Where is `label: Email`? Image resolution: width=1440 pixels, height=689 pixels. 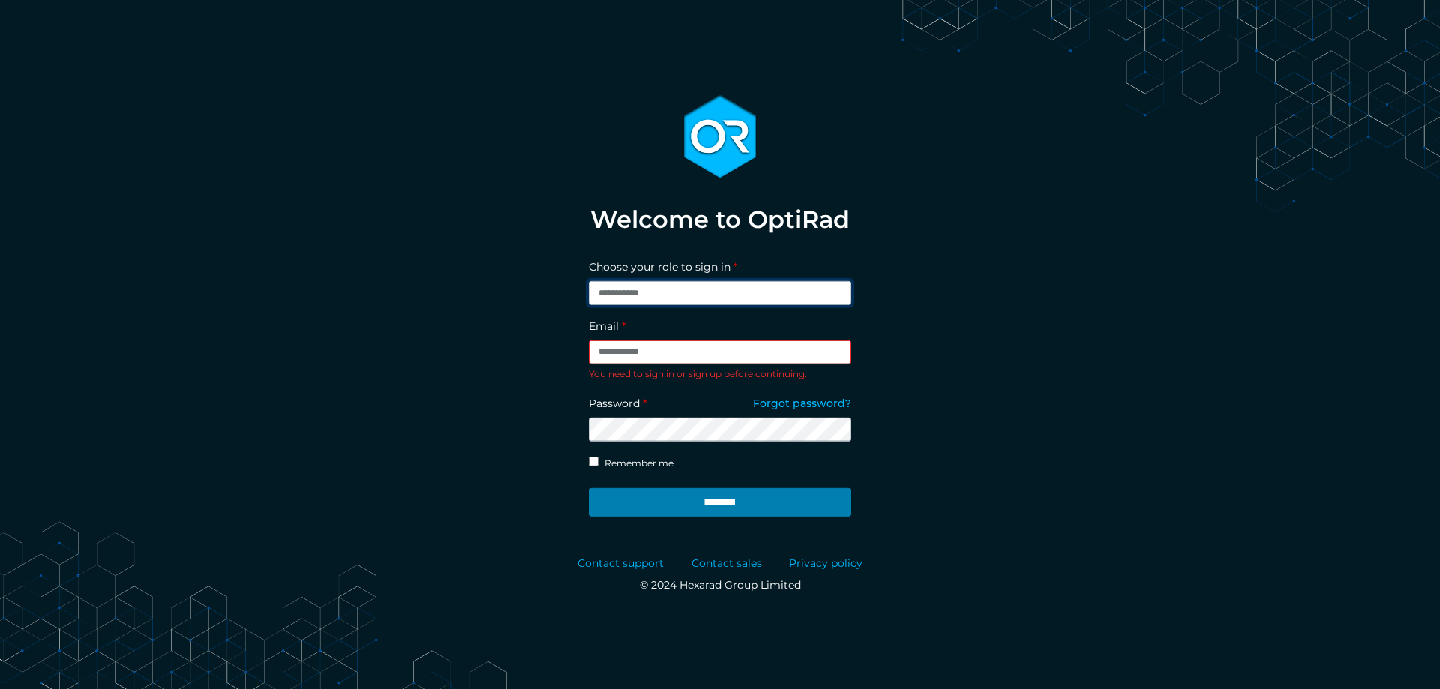
label: Email is located at coordinates (607, 326).